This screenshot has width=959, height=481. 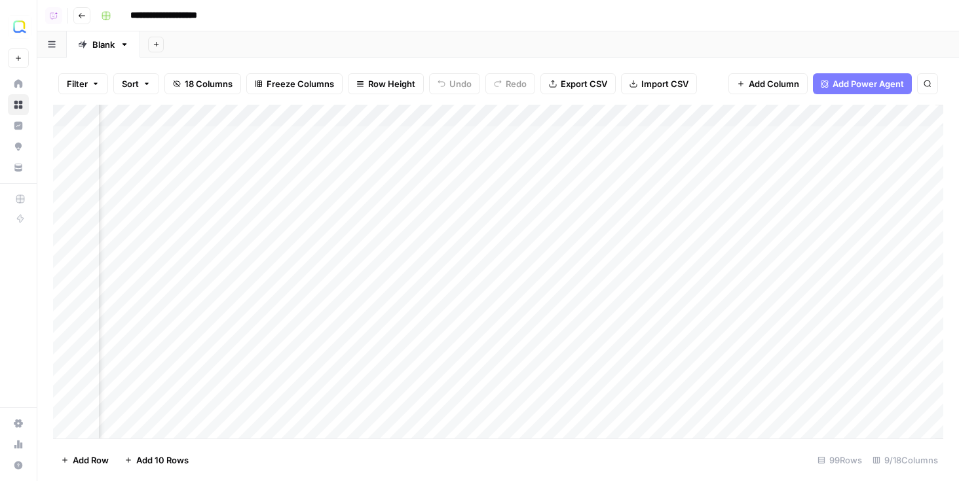 What do you see at coordinates (20, 27) in the screenshot?
I see `img: Quiq Logo` at bounding box center [20, 27].